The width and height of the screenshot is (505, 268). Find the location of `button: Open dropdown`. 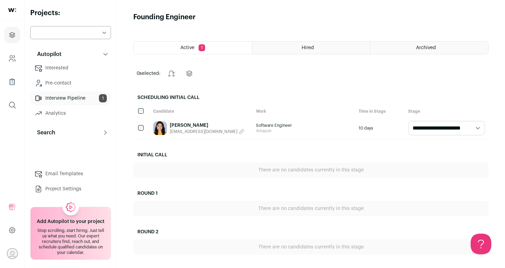

button: Open dropdown is located at coordinates (12, 254).